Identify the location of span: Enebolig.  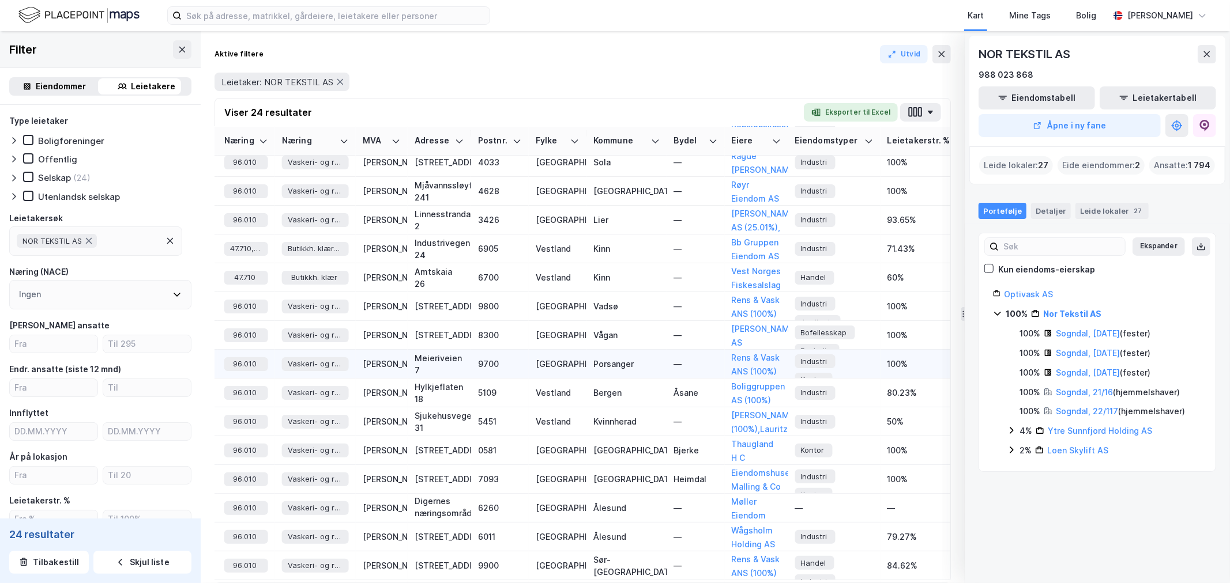
(816, 351).